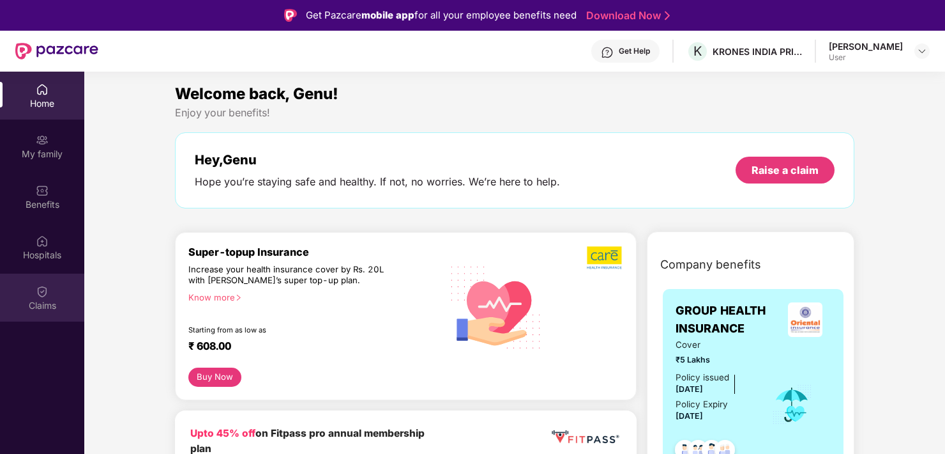  I want to click on div: Hope you’re staying safe and healthy. If not, no worries. We’re here to help., so click(378, 181).